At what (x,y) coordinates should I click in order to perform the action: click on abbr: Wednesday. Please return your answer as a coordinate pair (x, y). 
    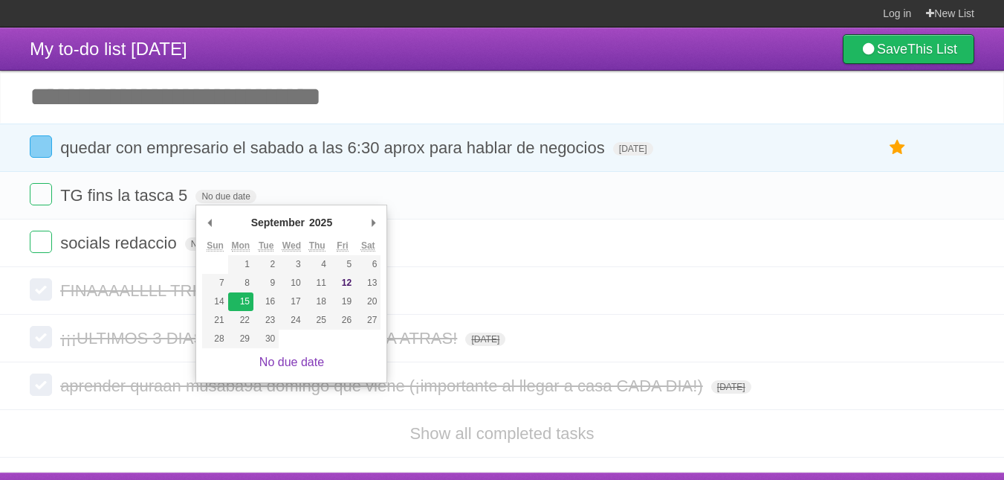
    Looking at the image, I should click on (291, 245).